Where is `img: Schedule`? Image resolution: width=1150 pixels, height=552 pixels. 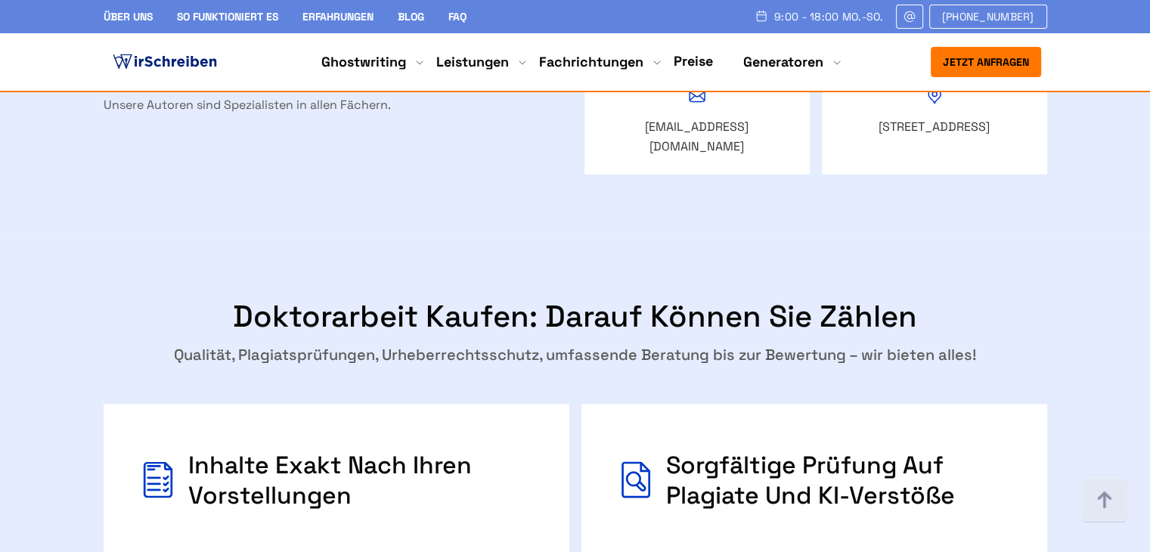
img: Schedule is located at coordinates (761, 16).